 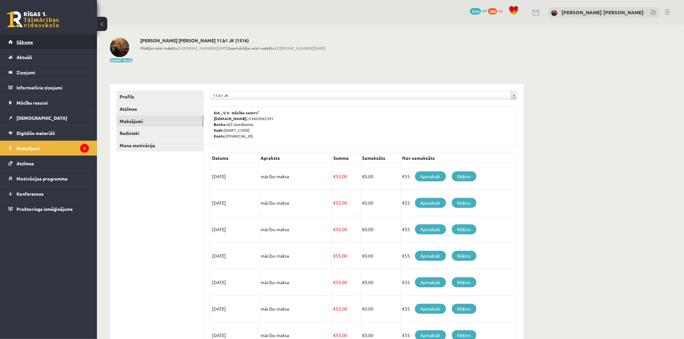 I want to click on a: Proktoringa izmēģinājums, so click(x=48, y=209).